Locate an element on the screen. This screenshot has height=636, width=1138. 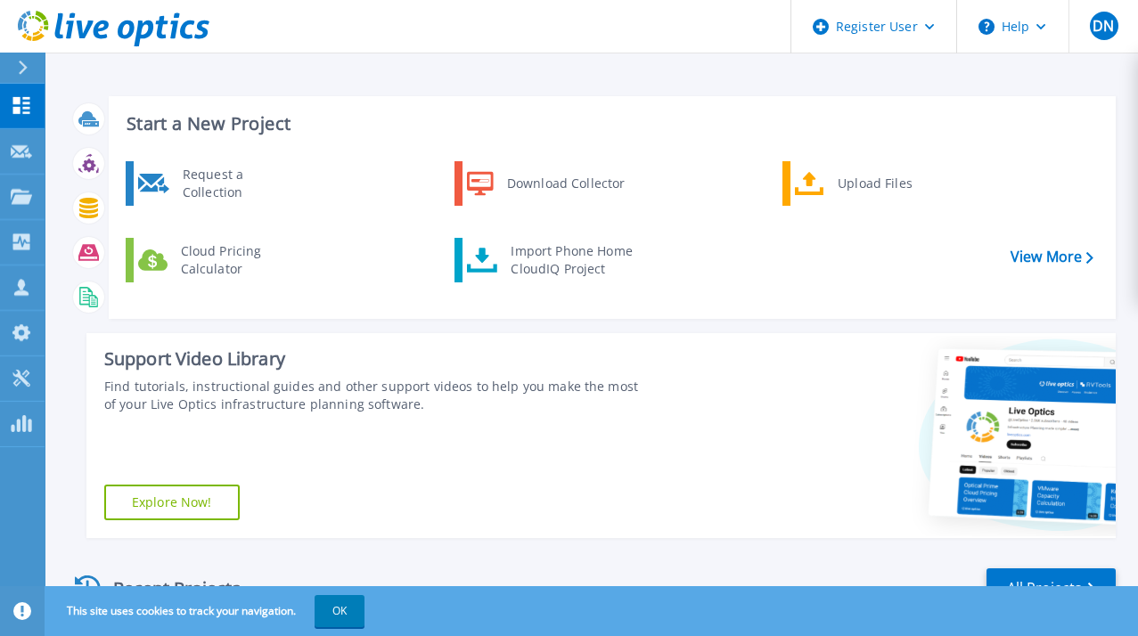
div: Recent Projects is located at coordinates (167, 588).